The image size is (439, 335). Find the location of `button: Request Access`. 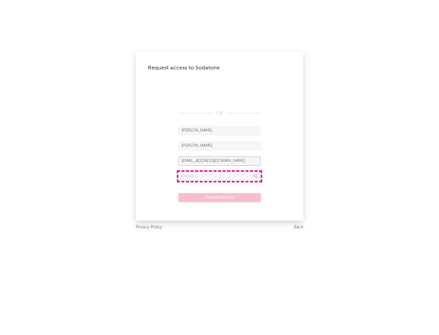

button: Request Access is located at coordinates (219, 198).